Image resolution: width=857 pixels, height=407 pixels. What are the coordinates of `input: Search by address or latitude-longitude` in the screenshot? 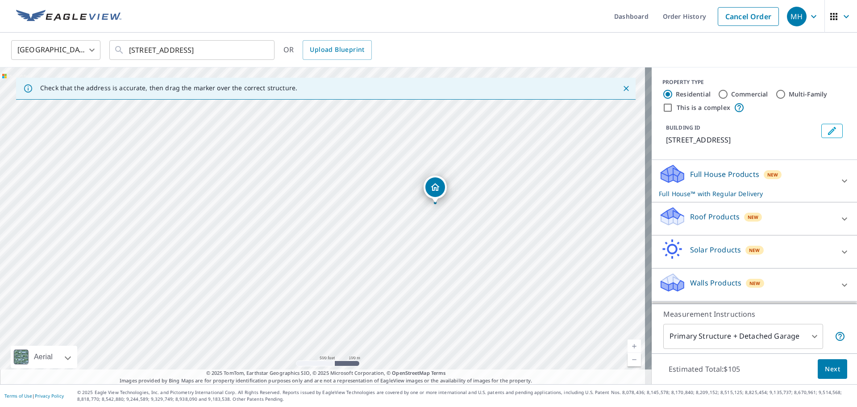 It's located at (192, 50).